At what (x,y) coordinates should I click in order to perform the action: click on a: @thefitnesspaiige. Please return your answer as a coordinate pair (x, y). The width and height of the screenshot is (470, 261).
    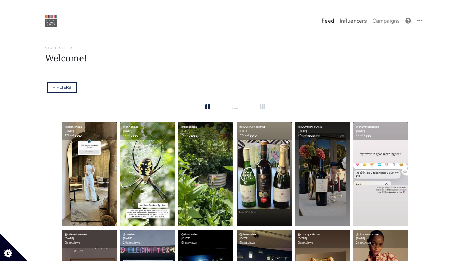
    Looking at the image, I should click on (367, 127).